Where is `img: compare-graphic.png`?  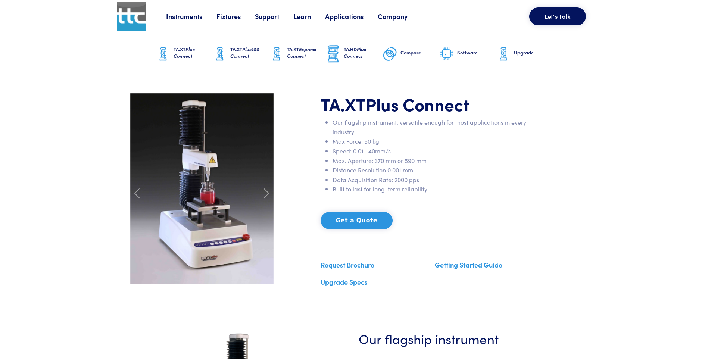
img: compare-graphic.png is located at coordinates (390, 54).